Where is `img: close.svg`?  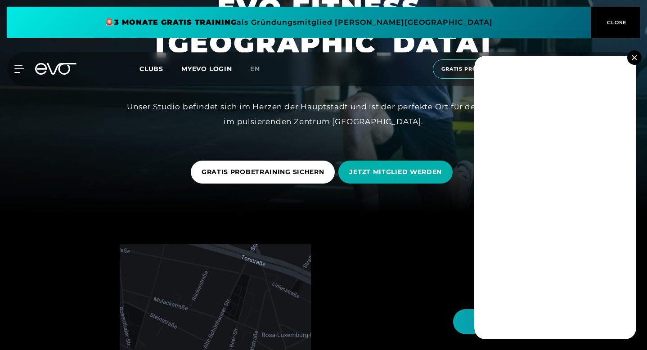 img: close.svg is located at coordinates (634, 57).